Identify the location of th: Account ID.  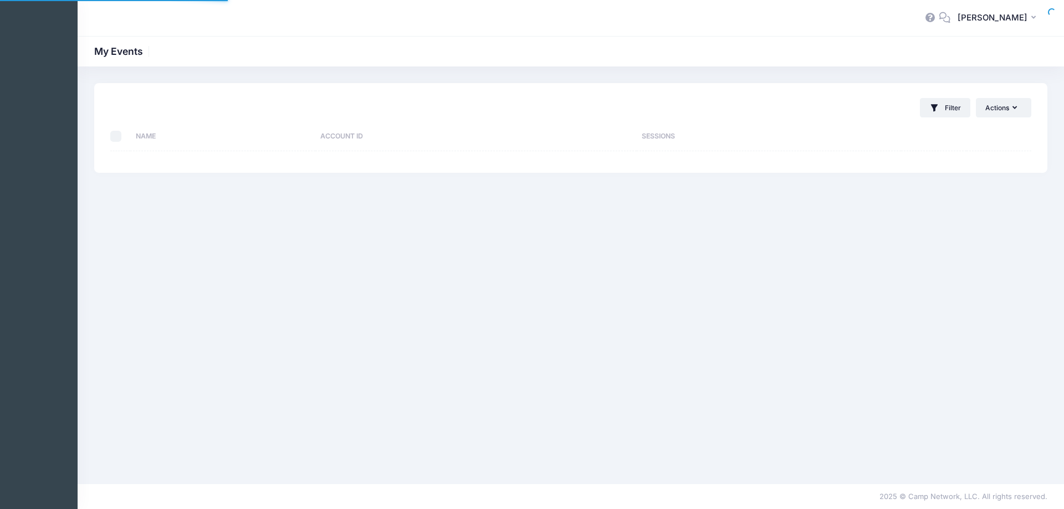
(476, 136).